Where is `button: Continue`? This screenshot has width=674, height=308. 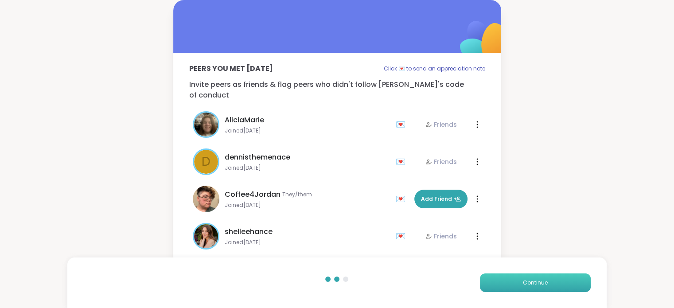 button: Continue is located at coordinates (535, 283).